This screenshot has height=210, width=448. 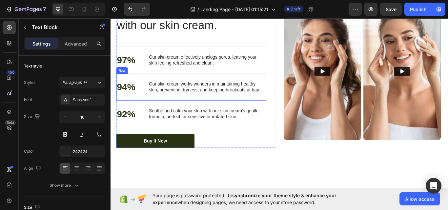 What do you see at coordinates (391, 9) in the screenshot?
I see `button: Save` at bounding box center [391, 9].